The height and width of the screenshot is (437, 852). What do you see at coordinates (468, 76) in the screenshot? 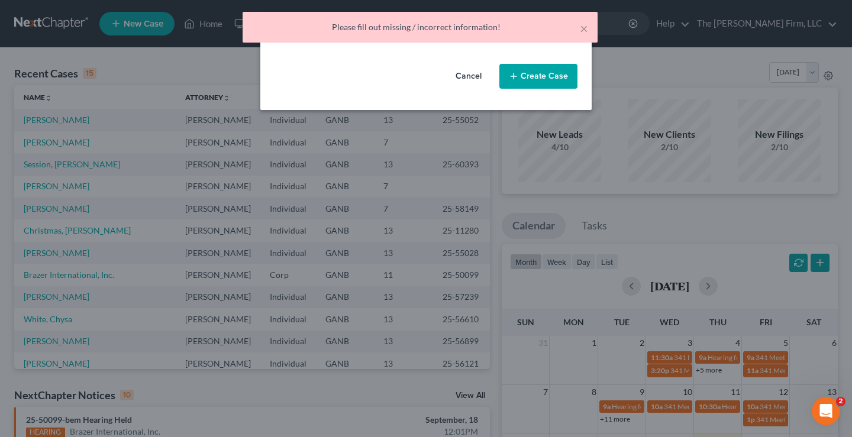
I see `button: Cancel` at bounding box center [468, 76].